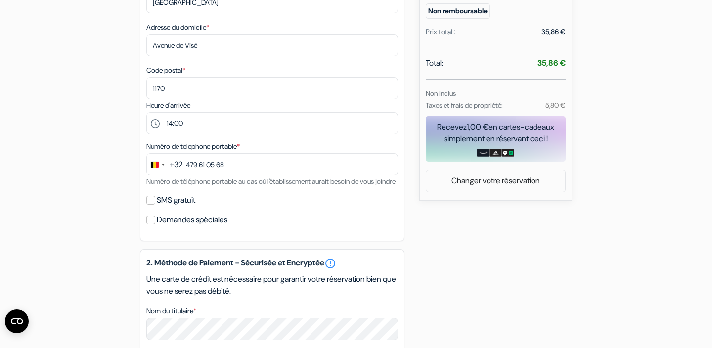  I want to click on div: Recevez en cartes-cadeaux simplement en réservant ceci !, so click(496, 133).